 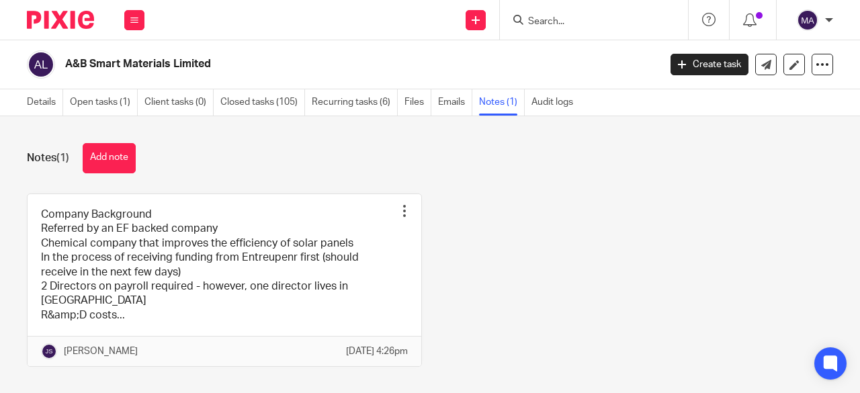 What do you see at coordinates (299, 64) in the screenshot?
I see `h2: A&B Smart Materials Limited` at bounding box center [299, 64].